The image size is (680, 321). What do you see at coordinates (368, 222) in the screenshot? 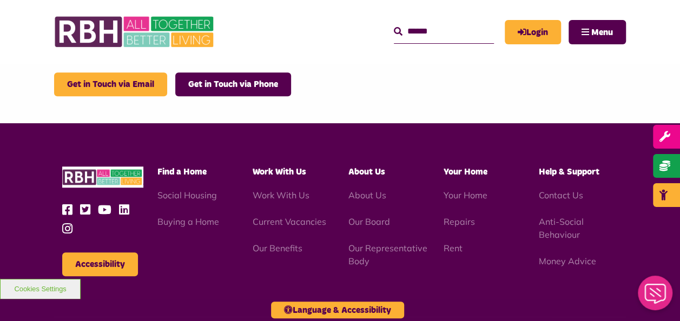
I see `a: Our Board` at bounding box center [368, 222].